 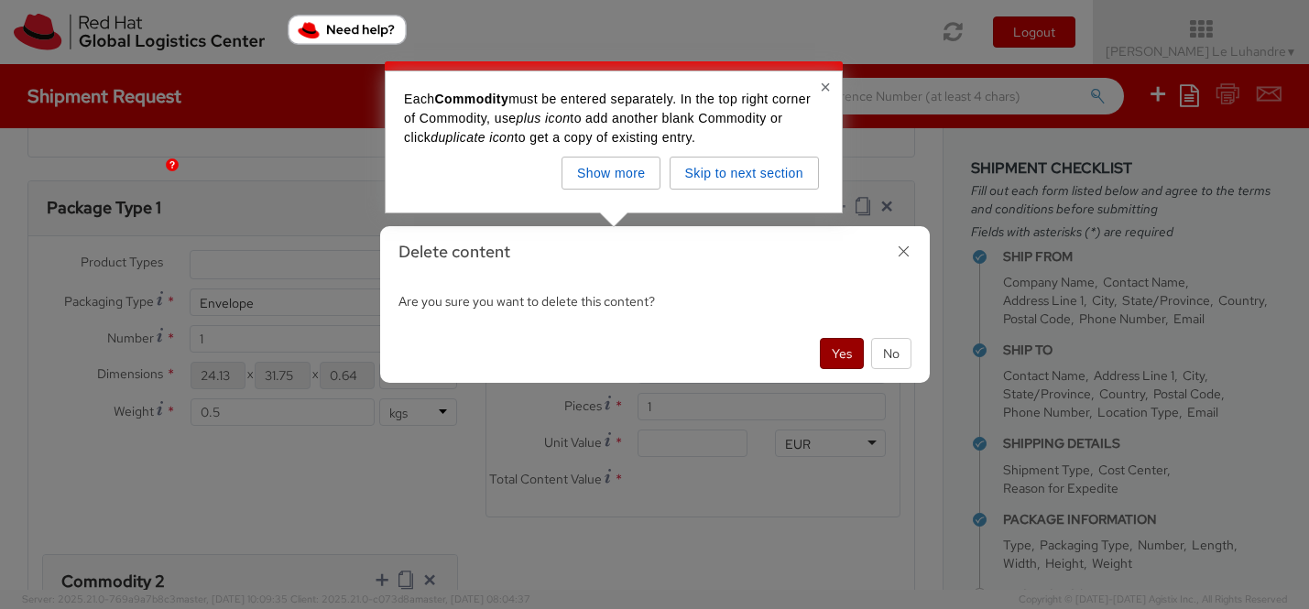 What do you see at coordinates (842, 354) in the screenshot?
I see `button: Yes` at bounding box center [842, 354].